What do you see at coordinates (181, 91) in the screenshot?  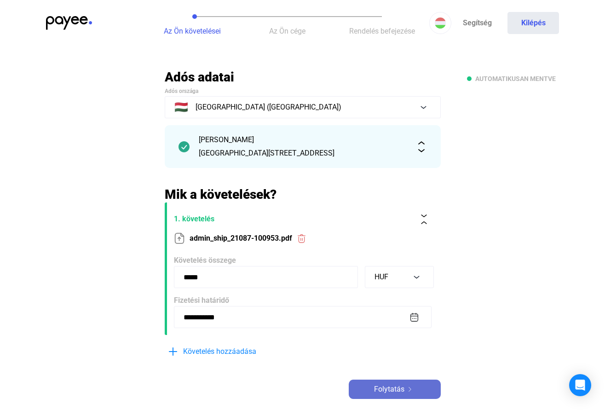 I see `span: Adós országa` at bounding box center [181, 91].